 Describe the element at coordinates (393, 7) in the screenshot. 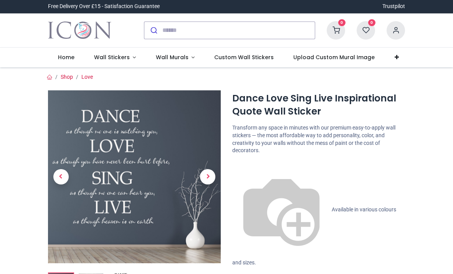

I see `a: Trustpilot` at that location.